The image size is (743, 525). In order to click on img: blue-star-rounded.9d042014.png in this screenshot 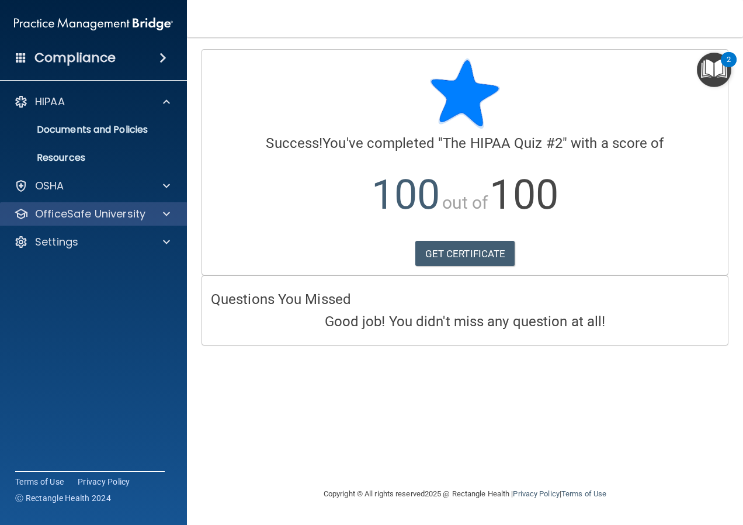, I will do `click(465, 93)`.